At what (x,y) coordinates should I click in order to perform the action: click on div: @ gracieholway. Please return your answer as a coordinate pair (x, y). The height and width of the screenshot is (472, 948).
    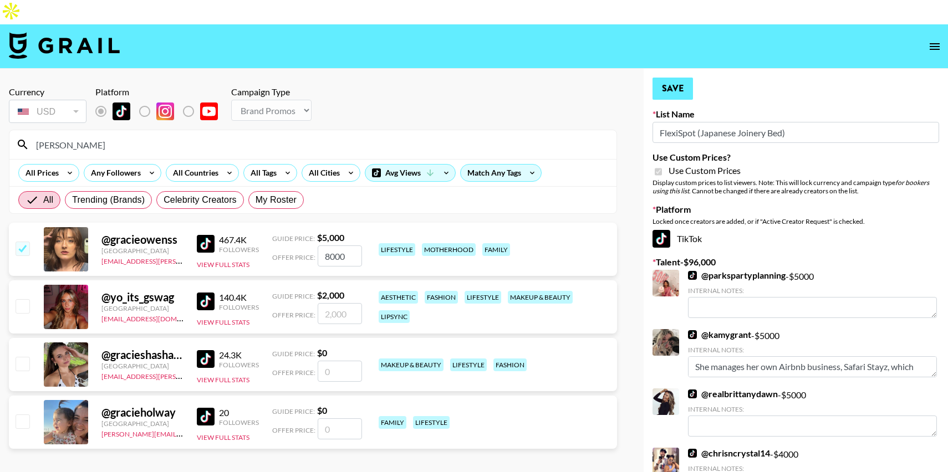
    Looking at the image, I should click on (142, 412).